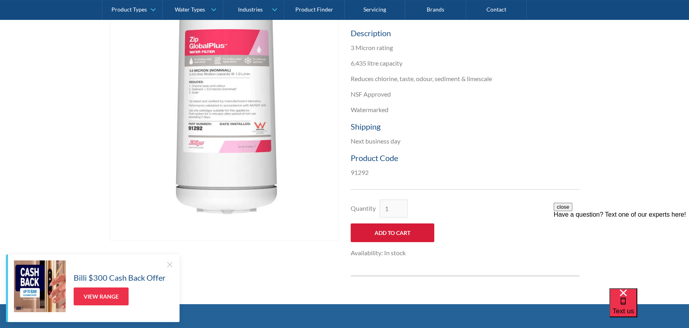 This screenshot has height=328, width=689. What do you see at coordinates (250, 10) in the screenshot?
I see `div: Industries` at bounding box center [250, 10].